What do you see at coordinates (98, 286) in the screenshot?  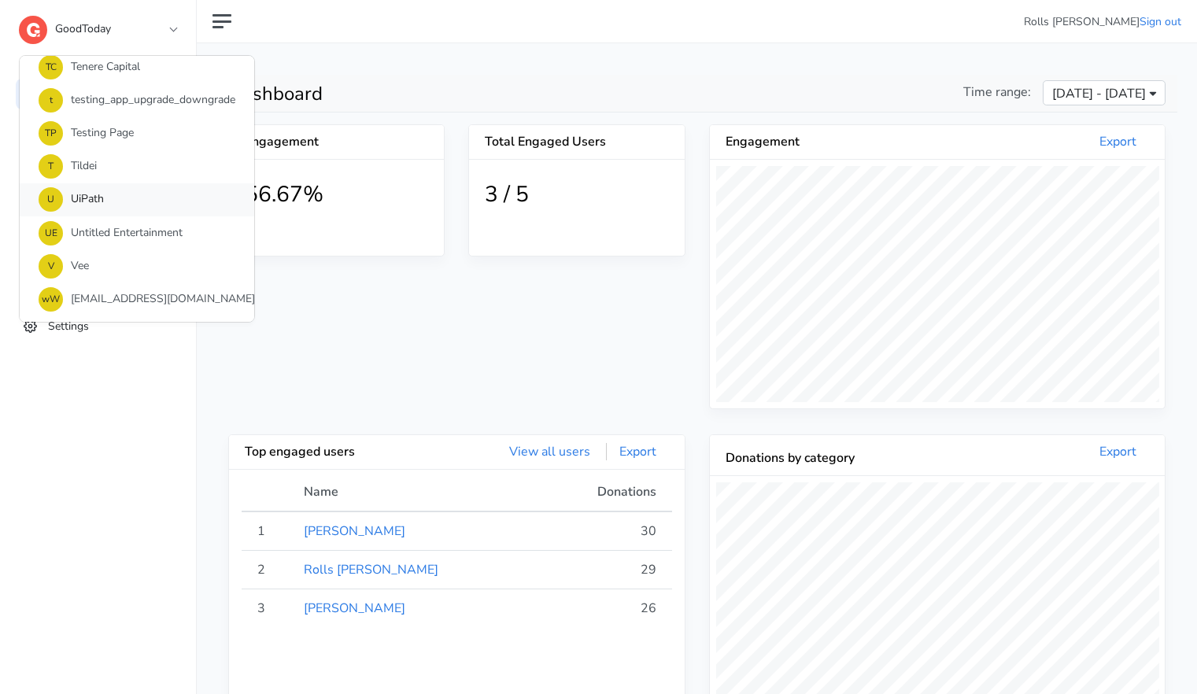 I see `a: Billing` at bounding box center [98, 286].